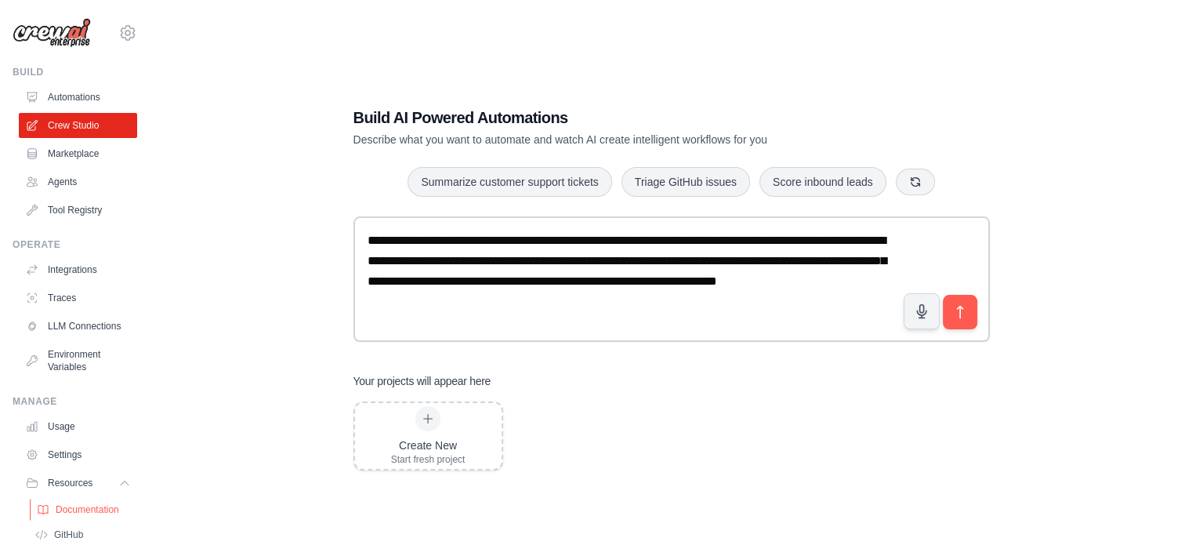 Image resolution: width=1192 pixels, height=545 pixels. What do you see at coordinates (68, 535) in the screenshot?
I see `span: GitHub` at bounding box center [68, 535].